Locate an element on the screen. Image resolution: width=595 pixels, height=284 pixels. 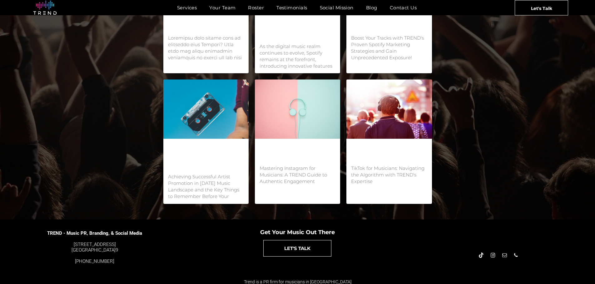
div: Mastering Instagram for Musicians: A TREND Guide to Authentic Engagement is located at coordinates (297, 175).